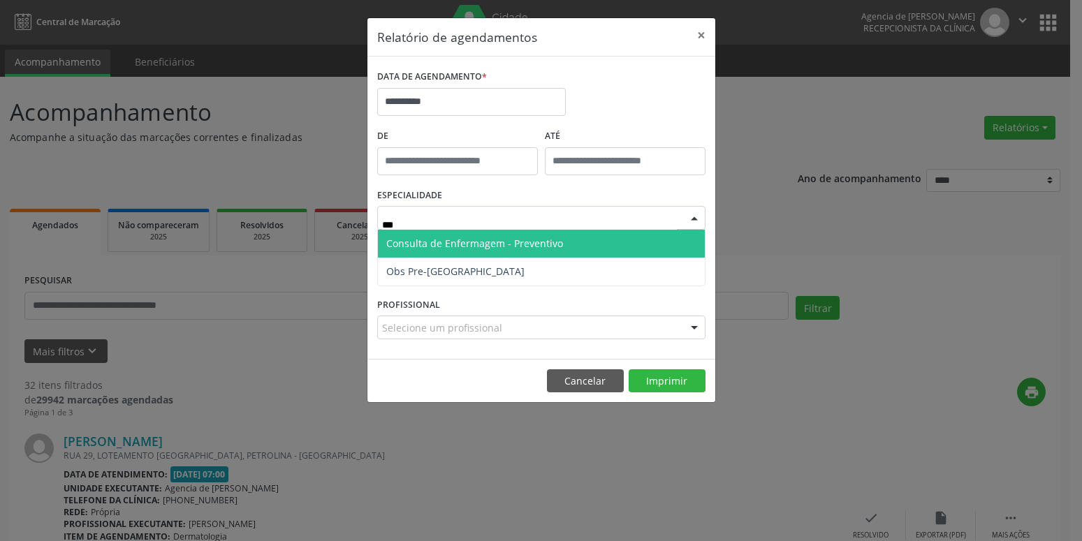  Describe the element at coordinates (432, 77) in the screenshot. I see `label: DATA DE AGENDAMENTO` at that location.